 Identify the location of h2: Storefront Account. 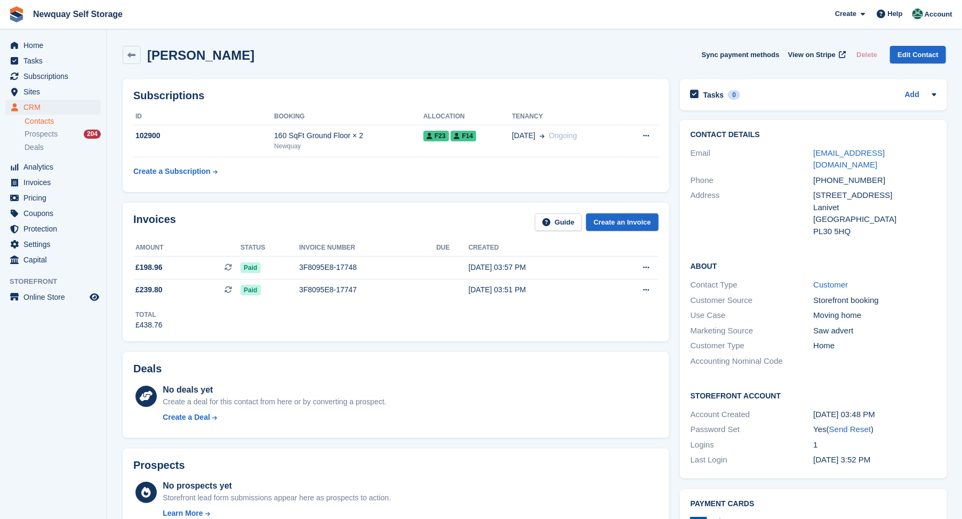
(813, 395).